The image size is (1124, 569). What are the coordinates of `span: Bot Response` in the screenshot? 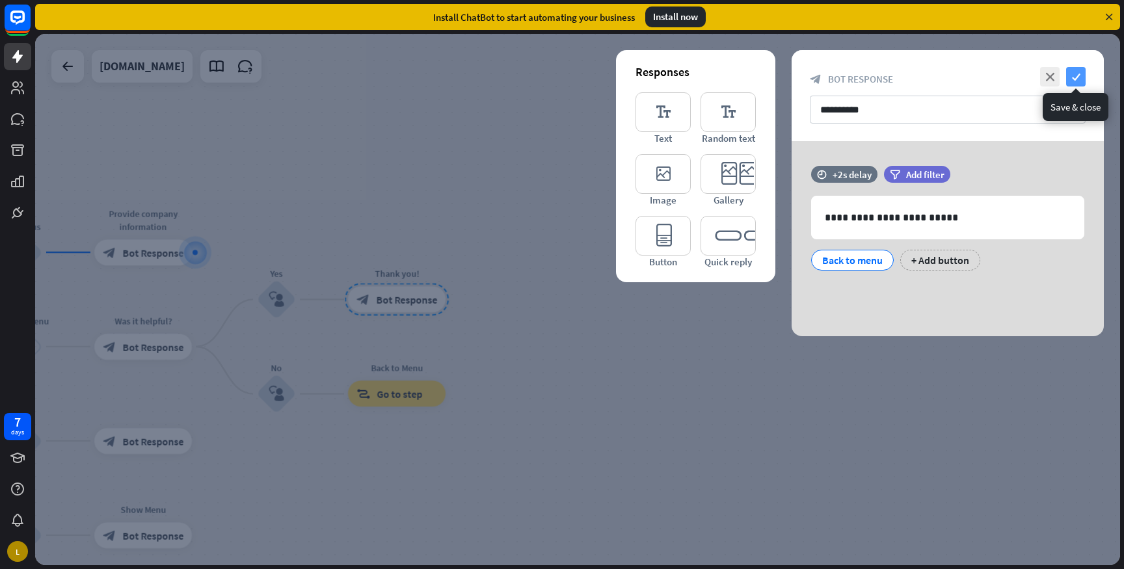 It's located at (860, 79).